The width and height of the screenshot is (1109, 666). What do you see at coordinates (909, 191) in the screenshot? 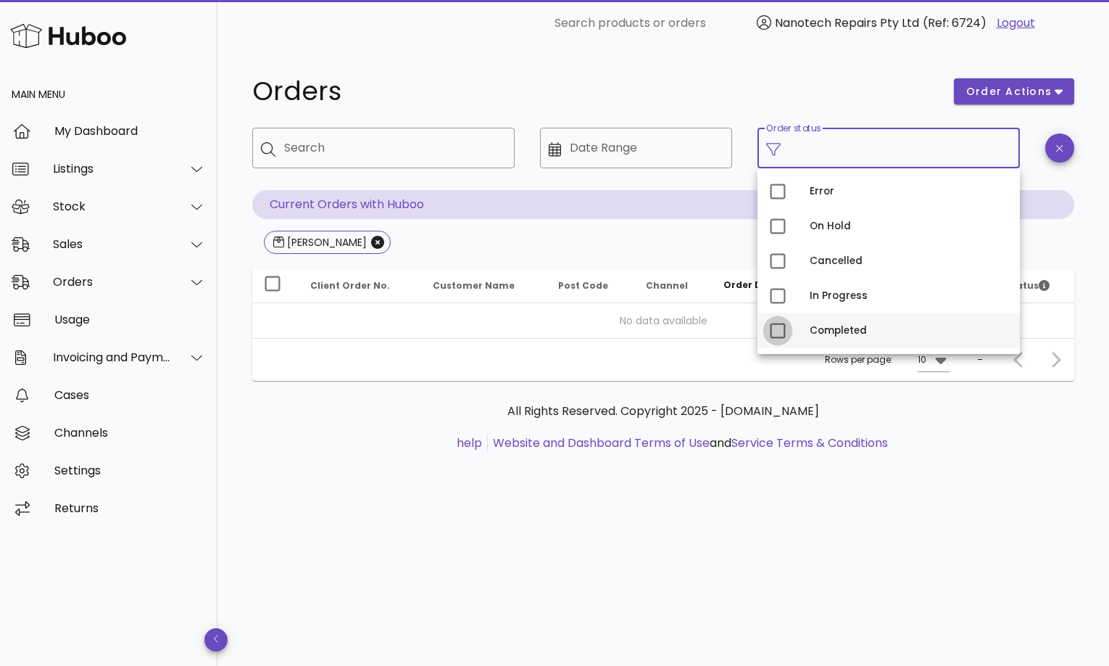
I see `div: Error` at bounding box center [909, 191].